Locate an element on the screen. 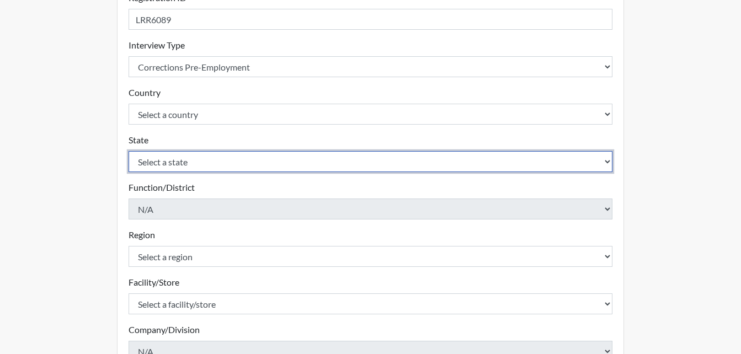 The image size is (741, 354). label: Facility/Store is located at coordinates (154, 282).